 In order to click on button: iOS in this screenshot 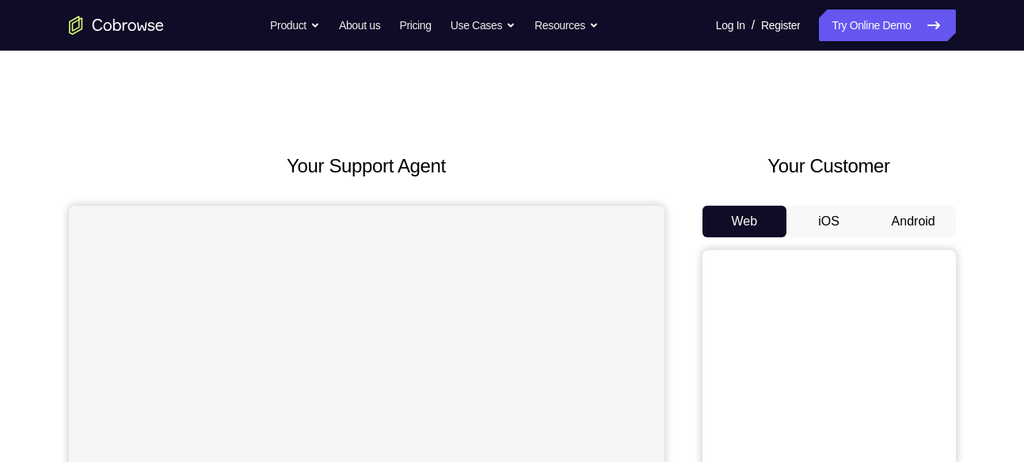, I will do `click(828, 222)`.